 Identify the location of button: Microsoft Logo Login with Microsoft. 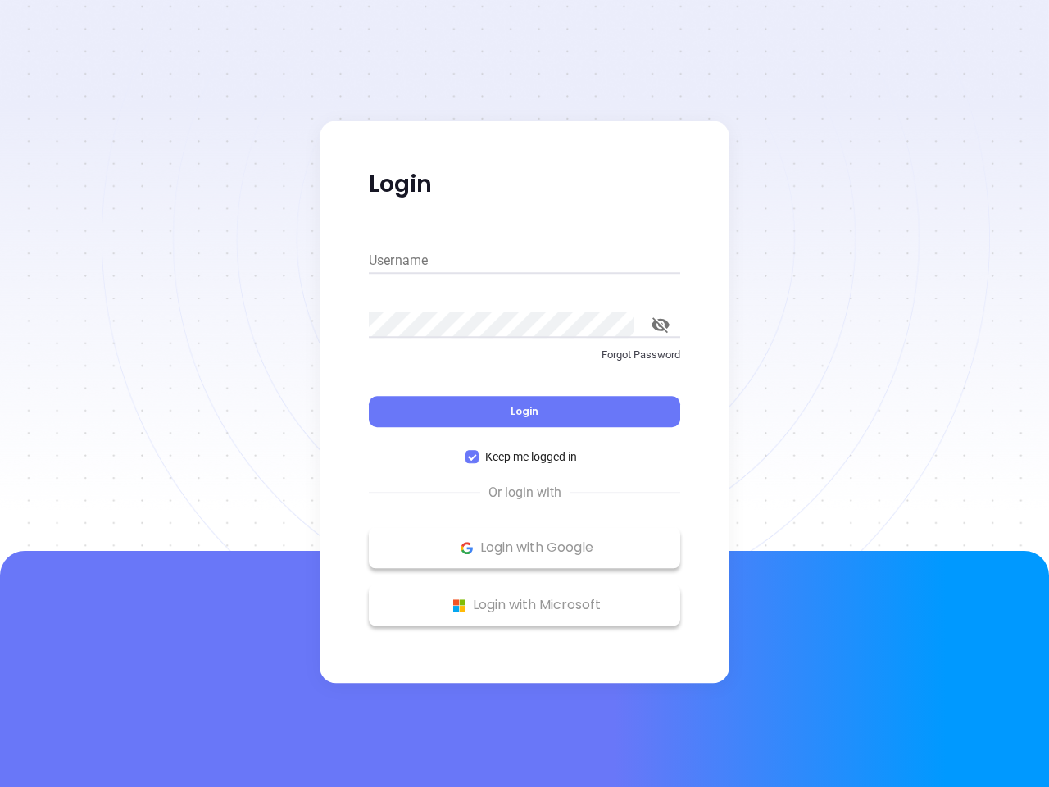
(525, 605).